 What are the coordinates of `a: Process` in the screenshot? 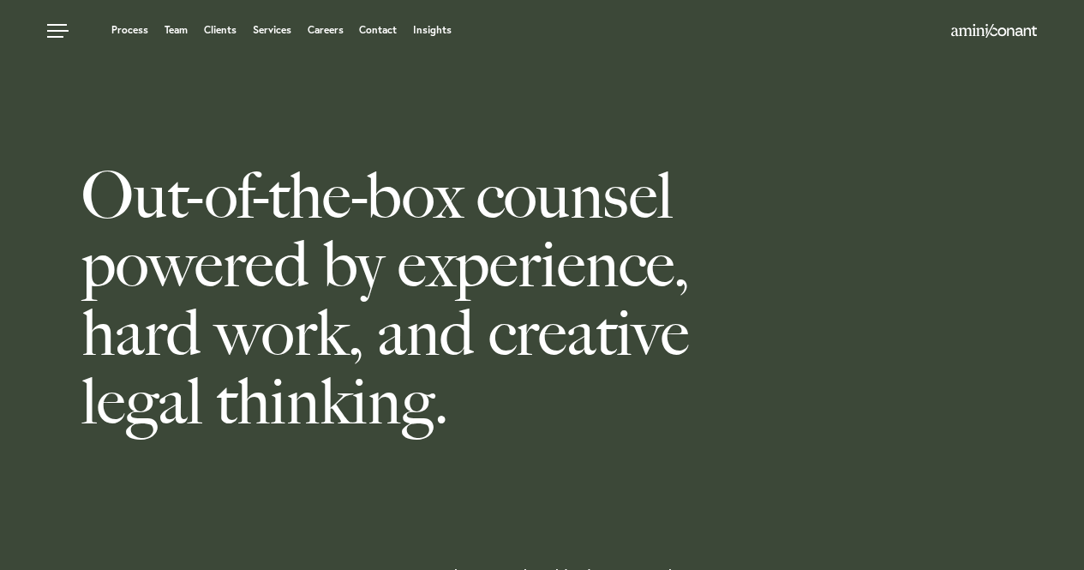 It's located at (129, 30).